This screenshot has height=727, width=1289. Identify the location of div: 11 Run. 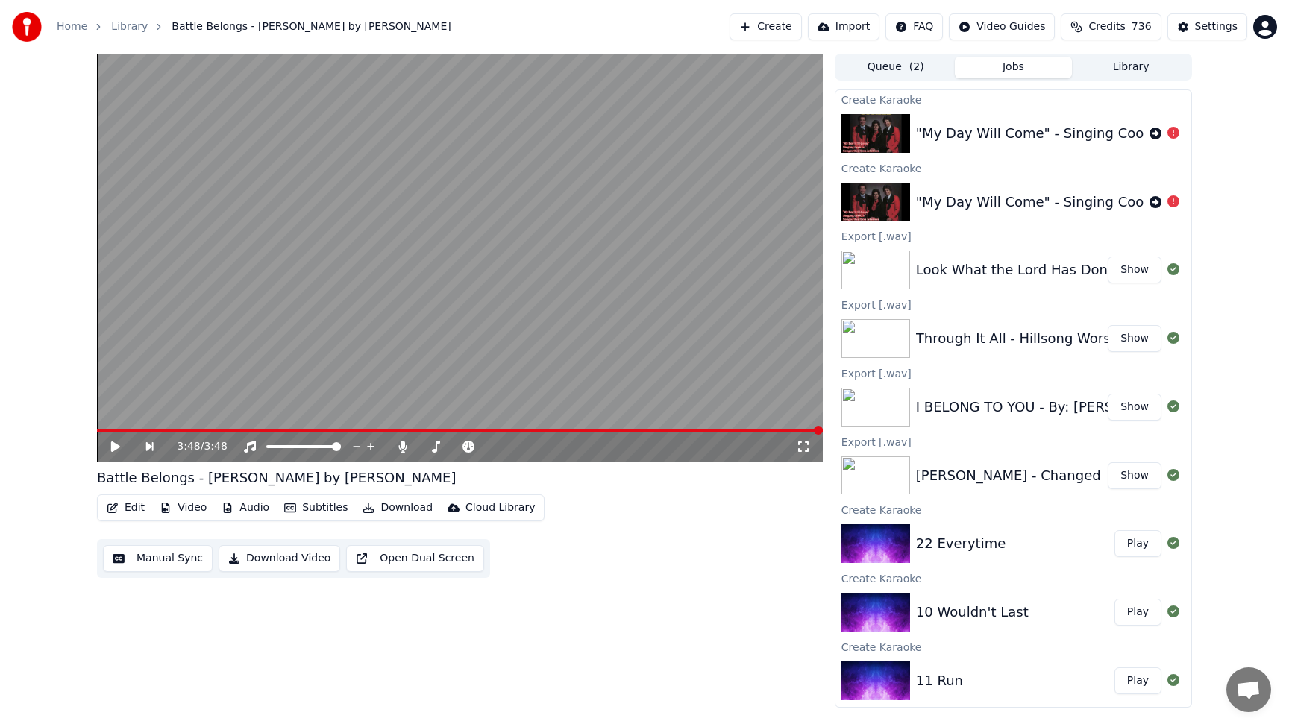
(939, 681).